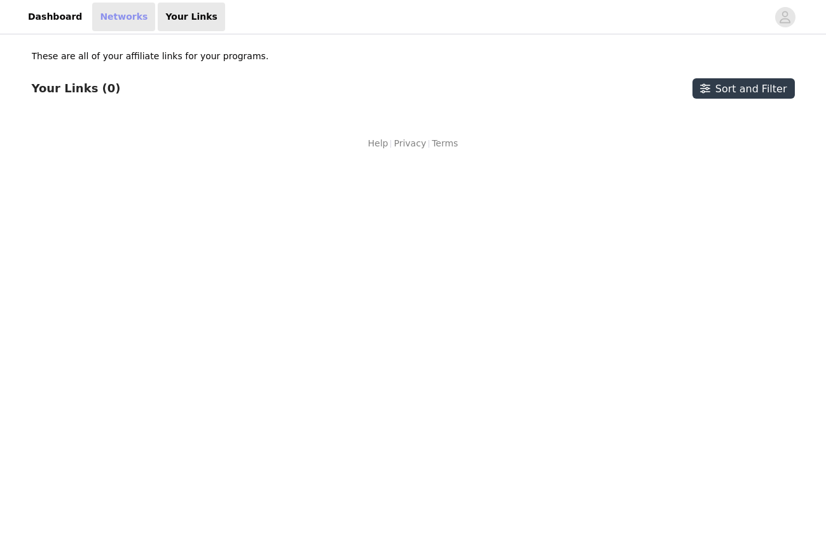  Describe the element at coordinates (785, 17) in the screenshot. I see `div: avatar` at that location.